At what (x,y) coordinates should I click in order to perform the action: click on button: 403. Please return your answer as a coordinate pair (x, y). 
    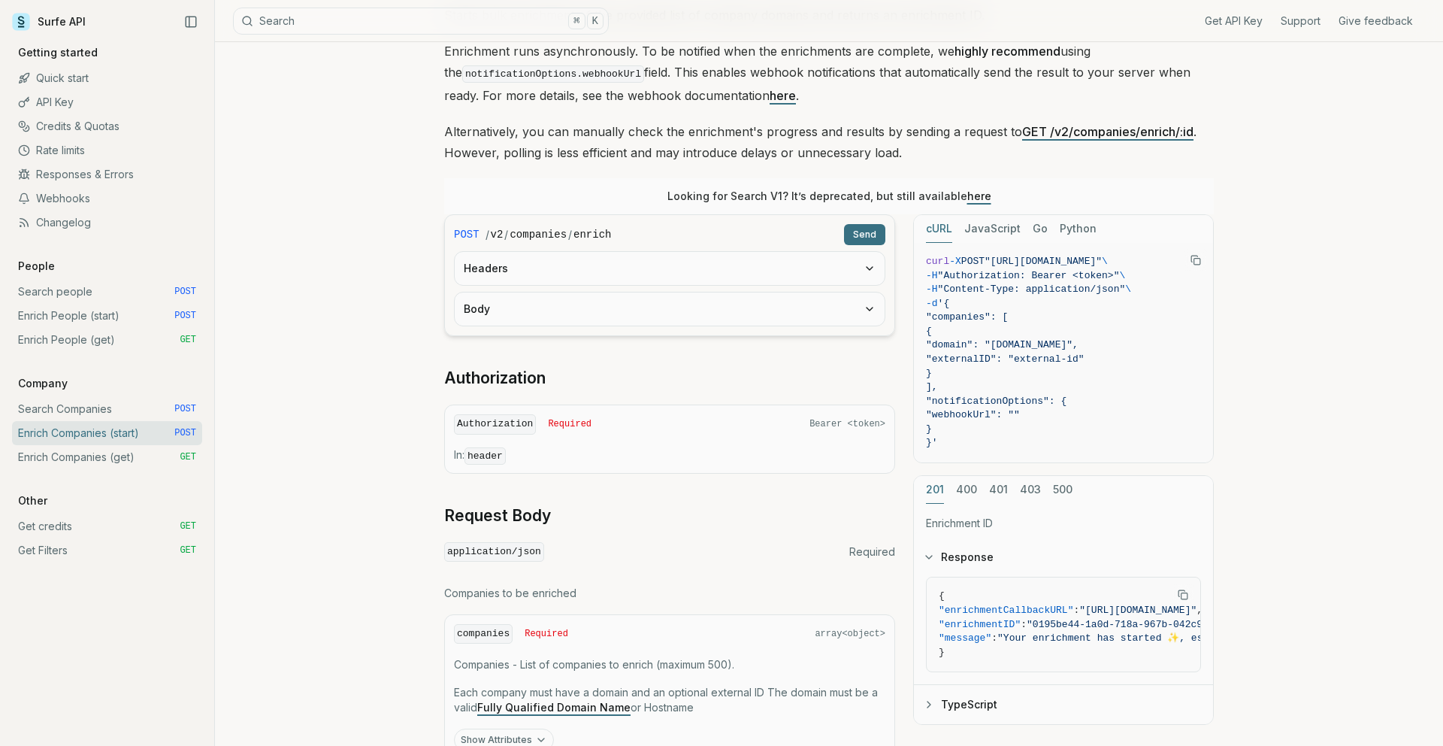
    Looking at the image, I should click on (1031, 489).